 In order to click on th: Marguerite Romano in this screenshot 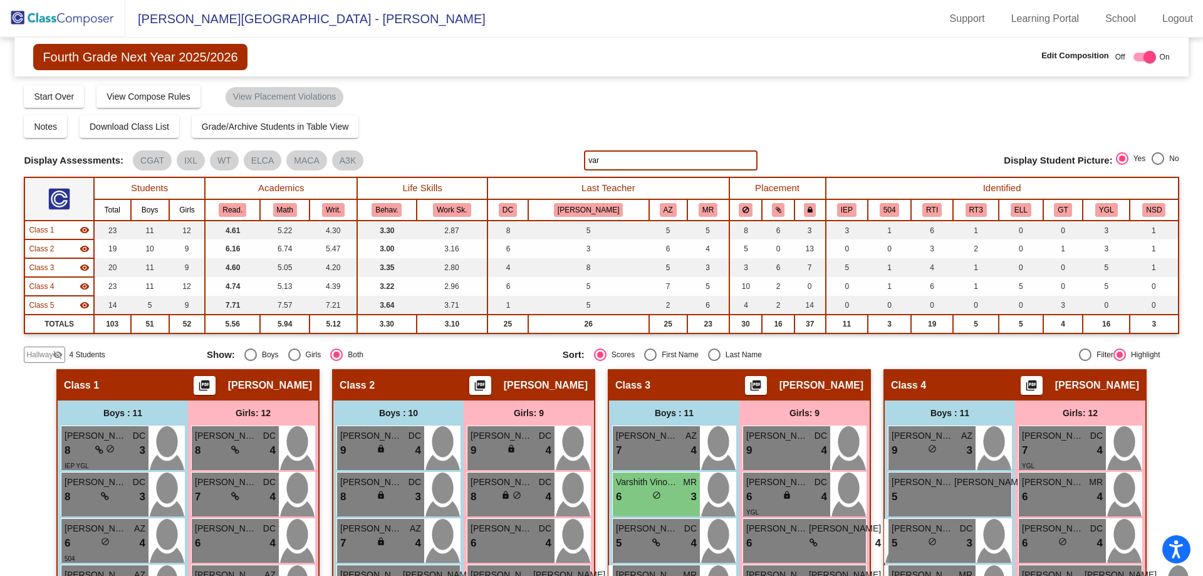, I will do `click(708, 210)`.